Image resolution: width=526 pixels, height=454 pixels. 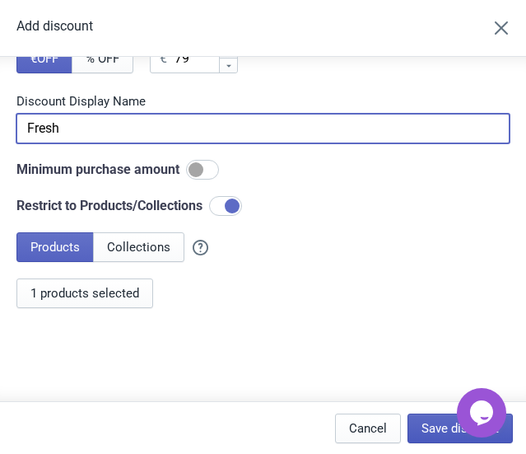 What do you see at coordinates (263, 170) in the screenshot?
I see `div: Minimum purchase amount` at bounding box center [263, 170].